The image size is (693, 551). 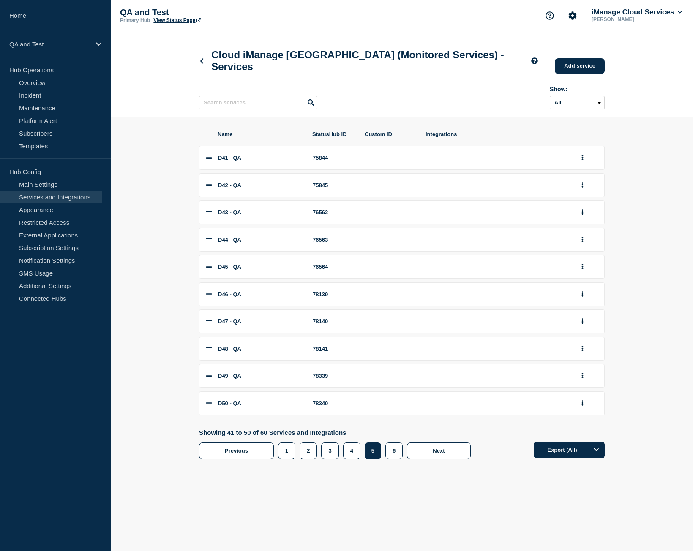 What do you see at coordinates (334, 185) in the screenshot?
I see `div: 75845` at bounding box center [334, 185].